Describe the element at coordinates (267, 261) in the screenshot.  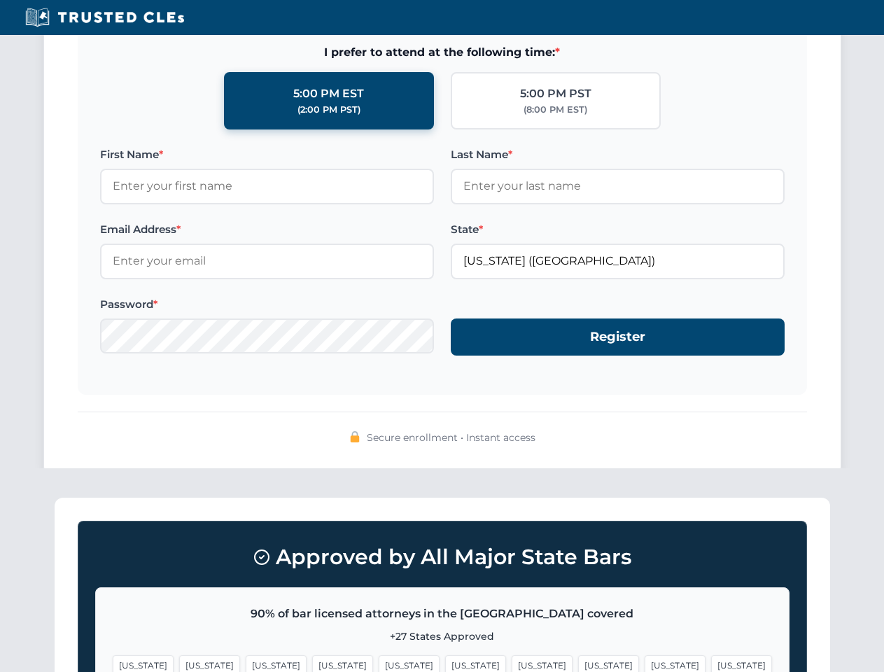
I see `input: Enter your email` at that location.